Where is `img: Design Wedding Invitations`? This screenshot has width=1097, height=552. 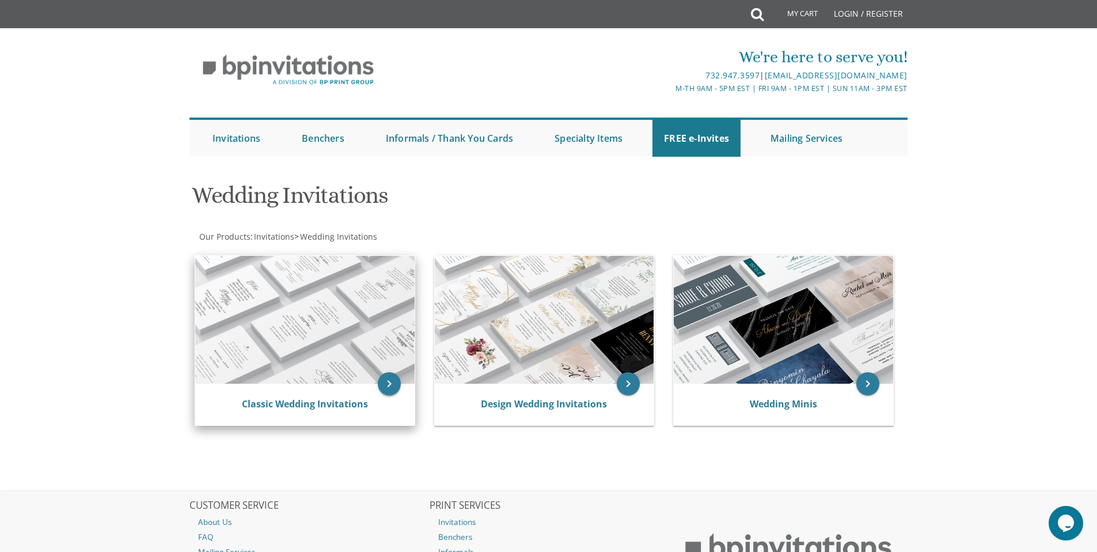
img: Design Wedding Invitations is located at coordinates (544, 320).